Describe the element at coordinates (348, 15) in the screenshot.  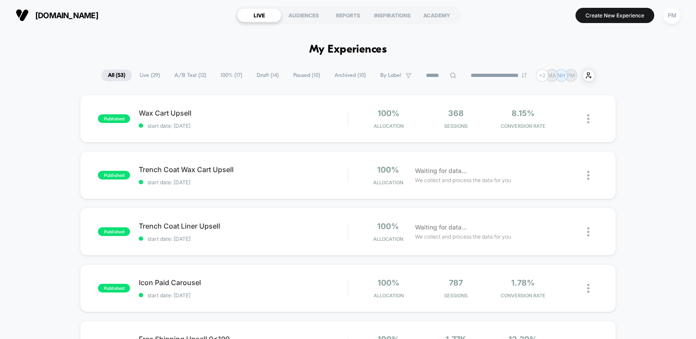
I see `div: REPORTS` at that location.